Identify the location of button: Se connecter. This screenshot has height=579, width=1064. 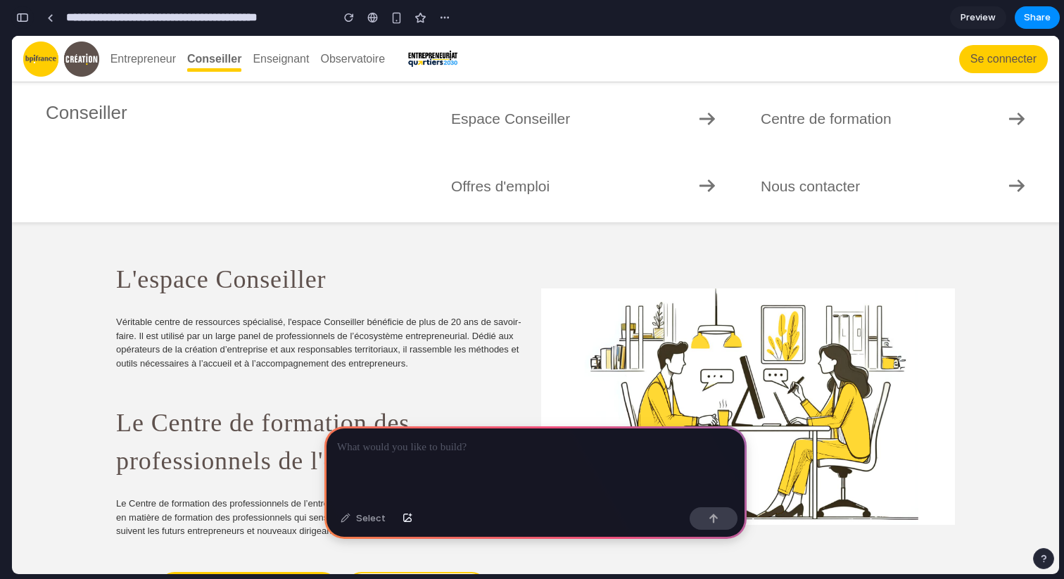
(991, 23).